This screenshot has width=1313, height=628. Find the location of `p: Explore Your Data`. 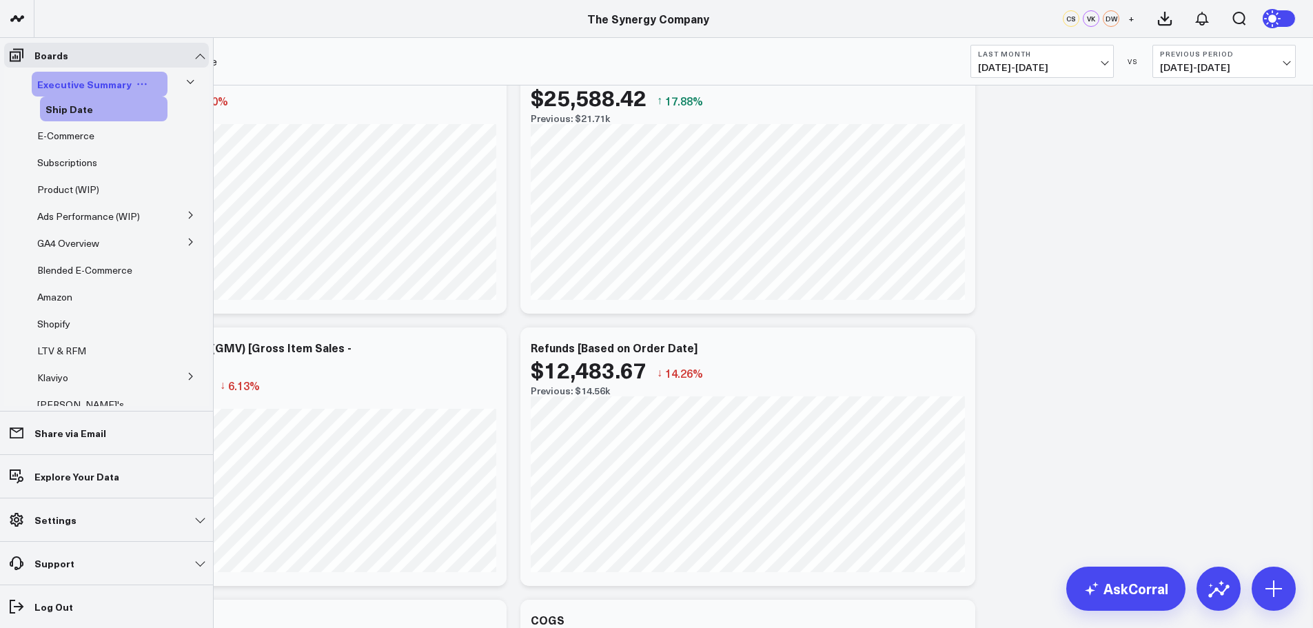

p: Explore Your Data is located at coordinates (77, 476).